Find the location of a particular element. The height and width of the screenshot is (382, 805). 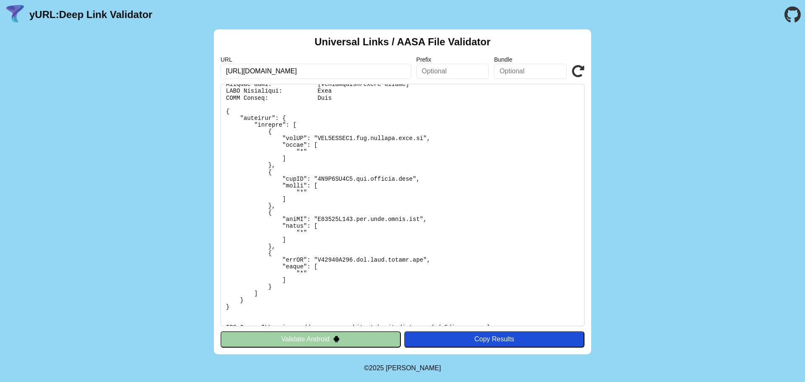

span: 2025 is located at coordinates (376, 368).